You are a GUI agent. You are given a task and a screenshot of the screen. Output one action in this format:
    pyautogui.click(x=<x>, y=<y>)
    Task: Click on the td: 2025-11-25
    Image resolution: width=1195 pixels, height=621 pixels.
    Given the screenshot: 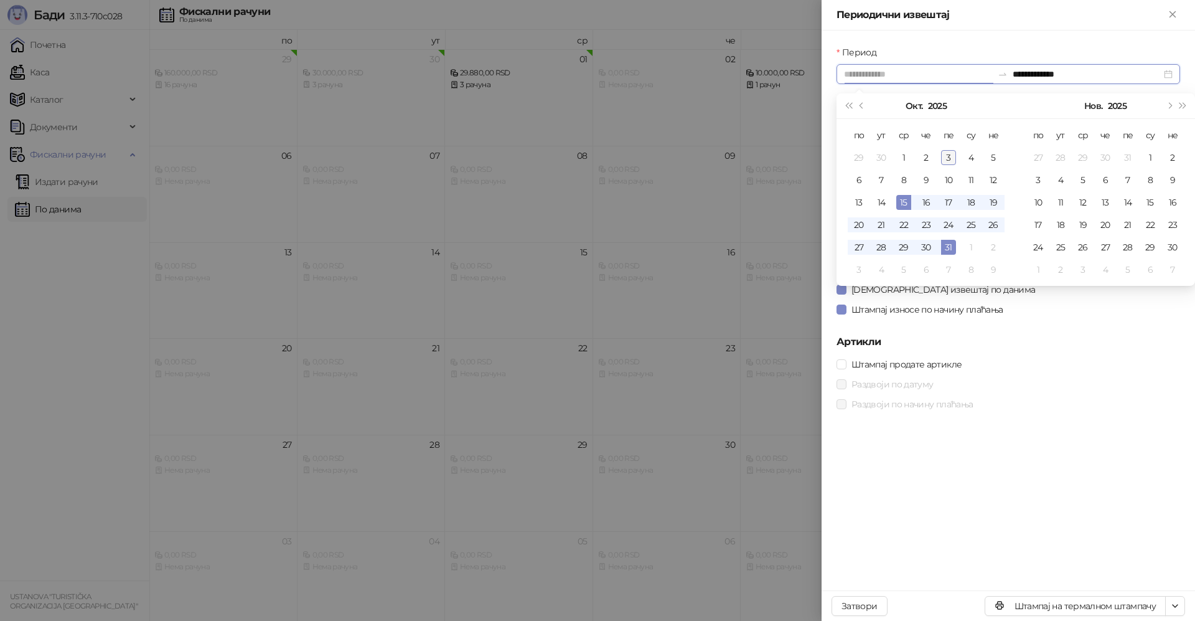 What is the action you would take?
    pyautogui.click(x=1061, y=247)
    